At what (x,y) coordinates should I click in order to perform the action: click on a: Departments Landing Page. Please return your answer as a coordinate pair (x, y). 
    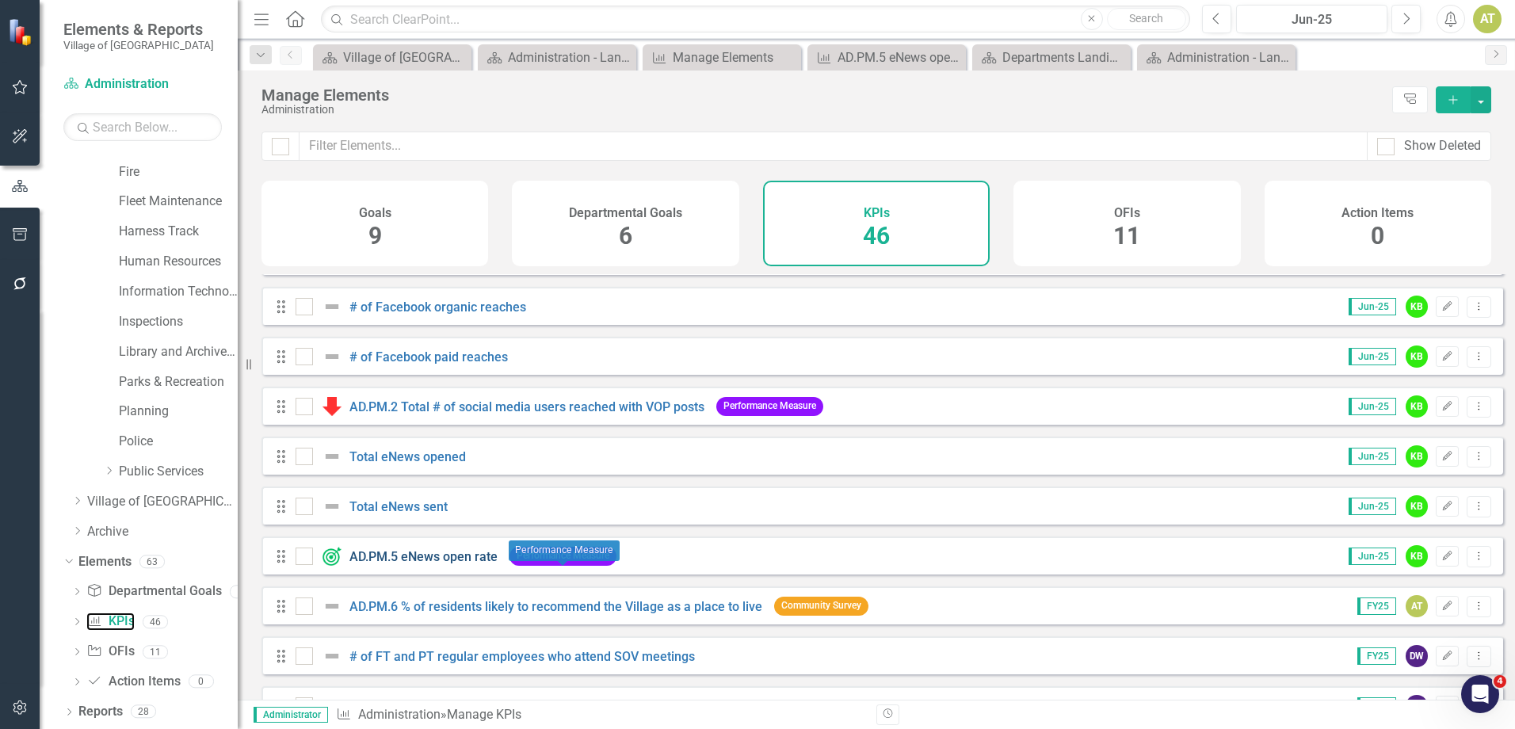
    Looking at the image, I should click on (1051, 57).